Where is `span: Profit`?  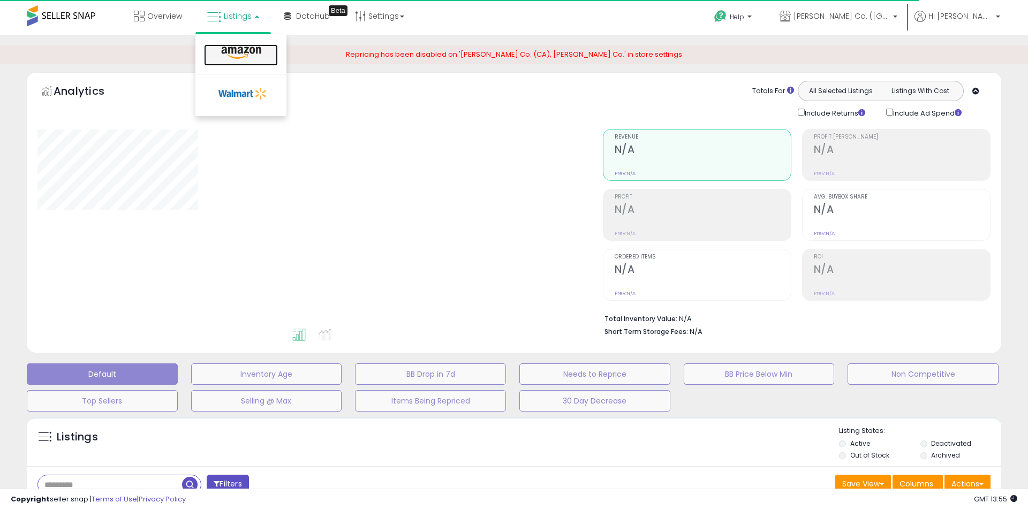
span: Profit is located at coordinates (702, 197).